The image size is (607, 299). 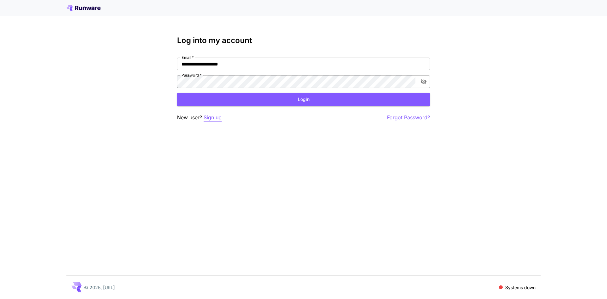 What do you see at coordinates (303, 99) in the screenshot?
I see `button: Login` at bounding box center [303, 99].